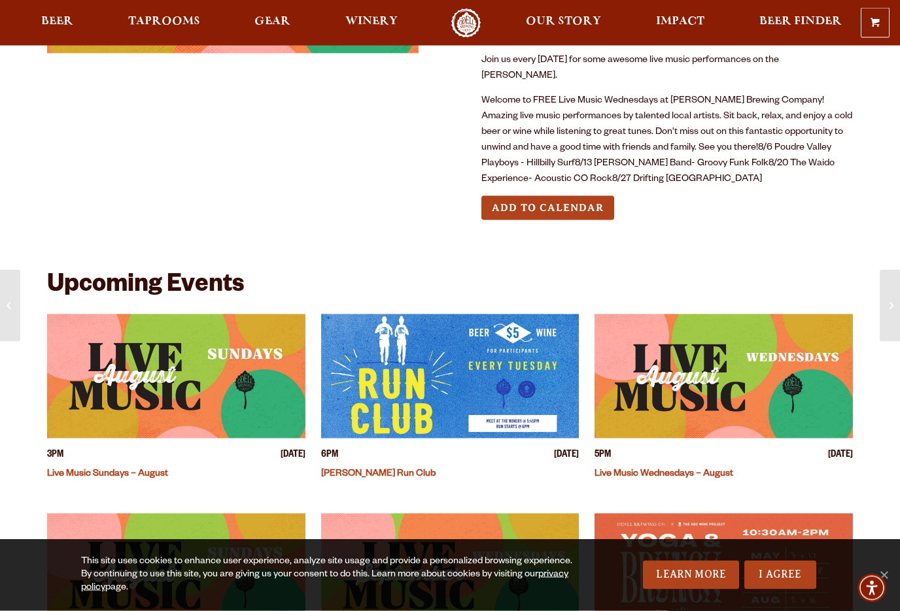  I want to click on span: Winery, so click(371, 22).